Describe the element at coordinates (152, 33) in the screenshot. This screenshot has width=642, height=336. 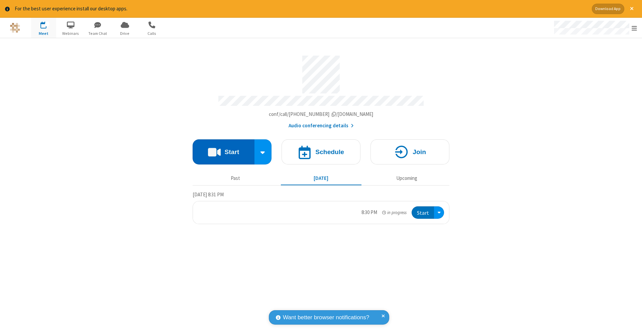
I see `span: Calls` at that location.